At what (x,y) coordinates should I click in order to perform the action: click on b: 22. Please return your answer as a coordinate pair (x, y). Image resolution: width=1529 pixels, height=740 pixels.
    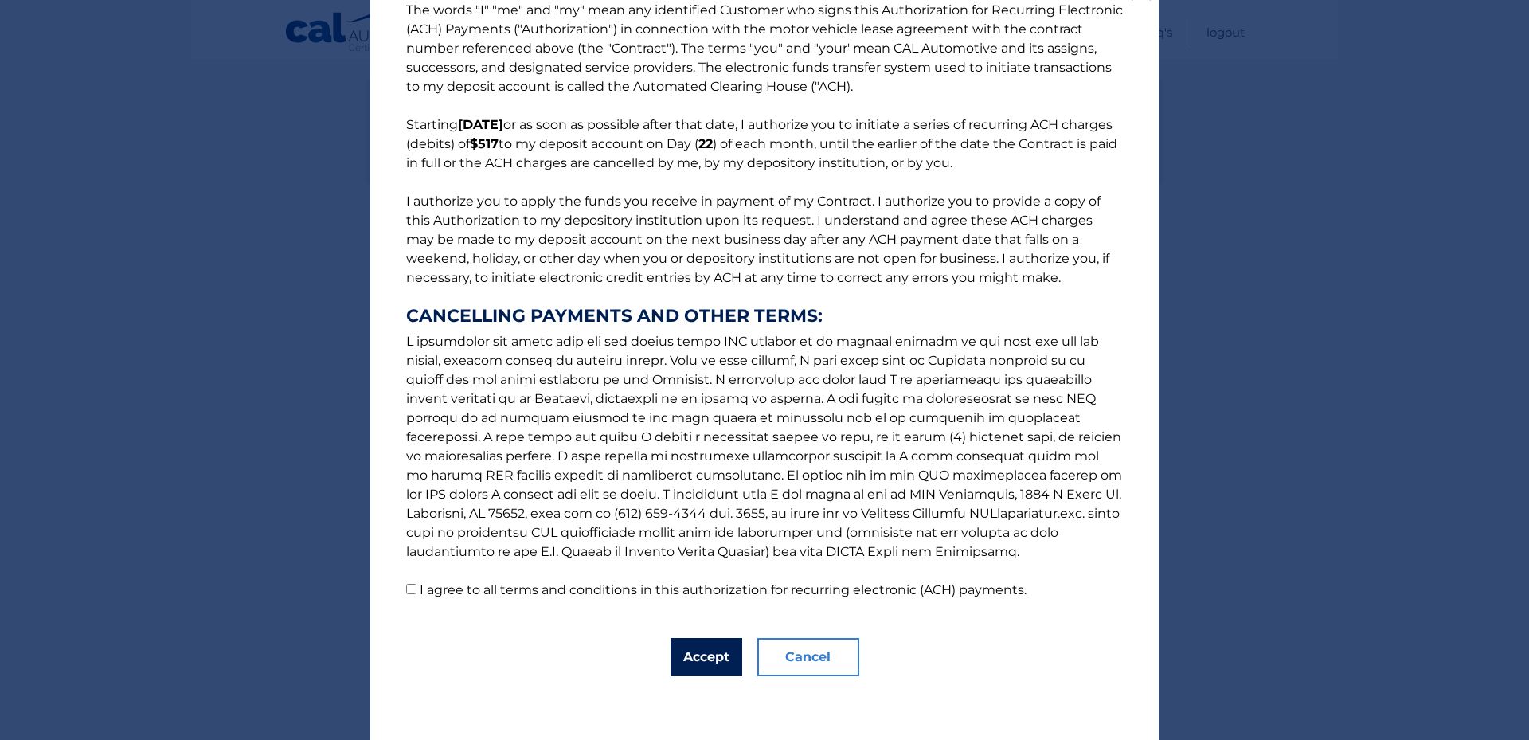
    Looking at the image, I should click on (706, 143).